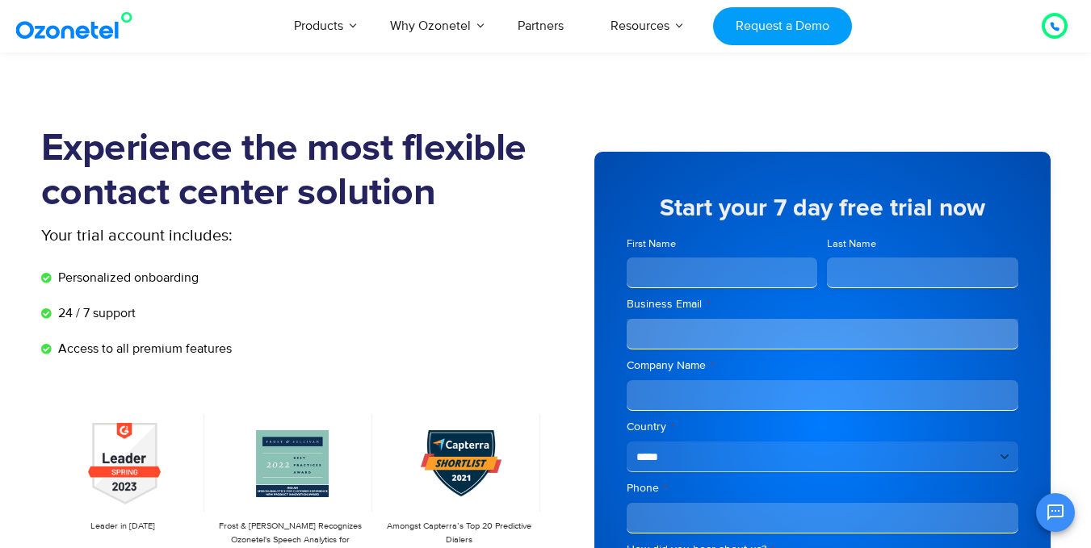  I want to click on p: Amongst Capterra’s Top 20 Predictive Dialers, so click(459, 533).